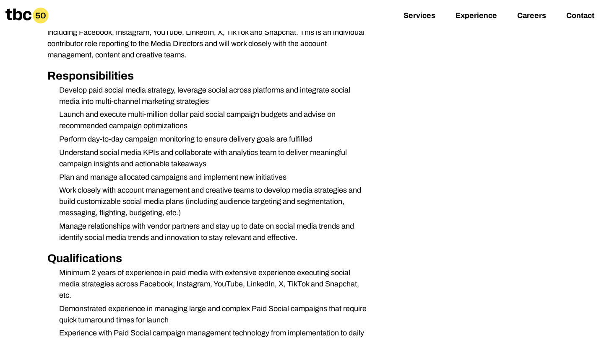 The height and width of the screenshot is (340, 604). What do you see at coordinates (210, 120) in the screenshot?
I see `li: Launch and execute multi-million dollar paid social campaign budgets and advise on recommended ca...` at bounding box center [210, 120].